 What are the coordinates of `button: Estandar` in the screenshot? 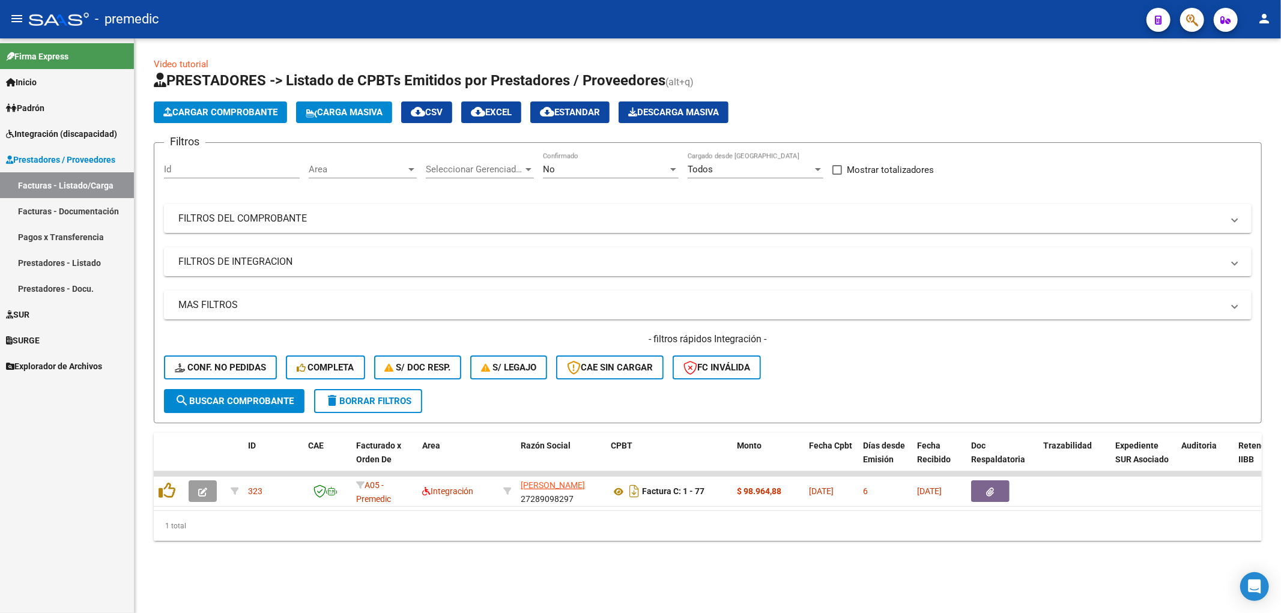 It's located at (570, 112).